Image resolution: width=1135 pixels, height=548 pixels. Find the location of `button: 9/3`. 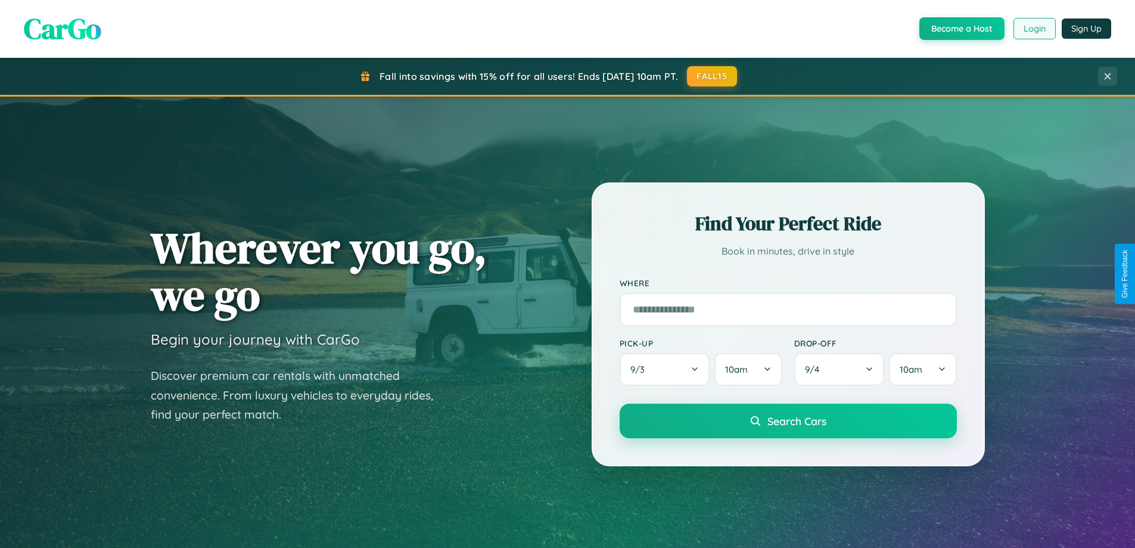

button: 9/3 is located at coordinates (665, 369).